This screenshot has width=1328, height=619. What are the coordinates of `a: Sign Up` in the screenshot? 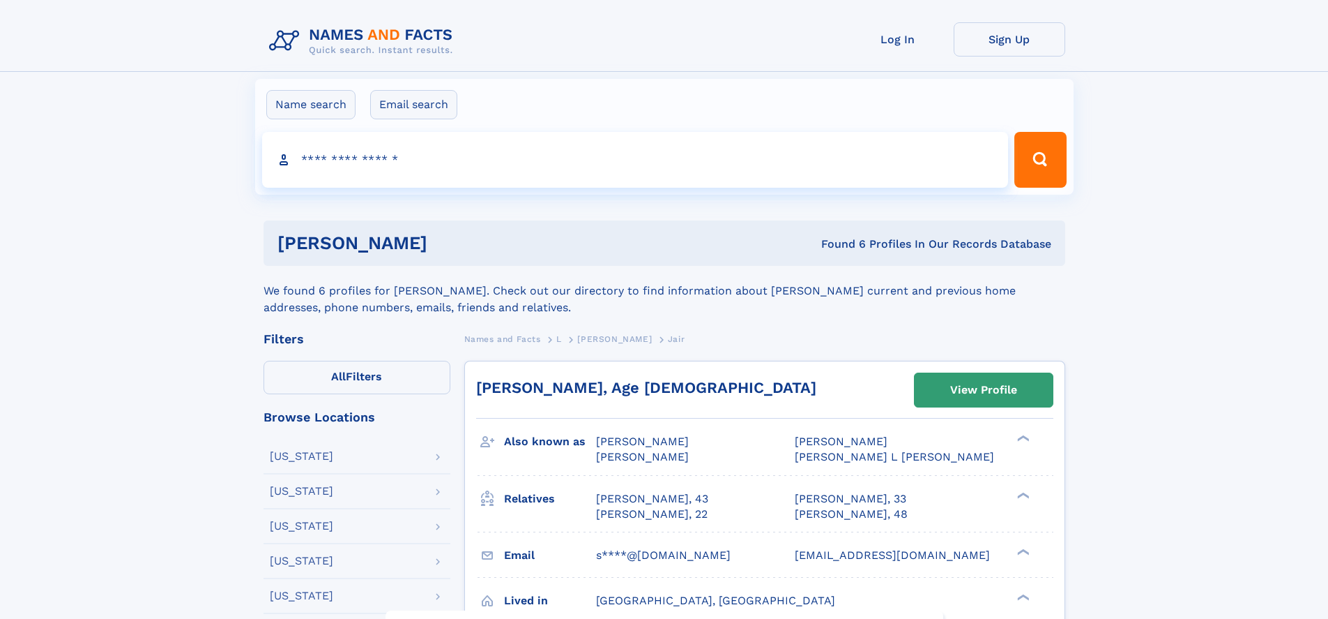 It's located at (1010, 39).